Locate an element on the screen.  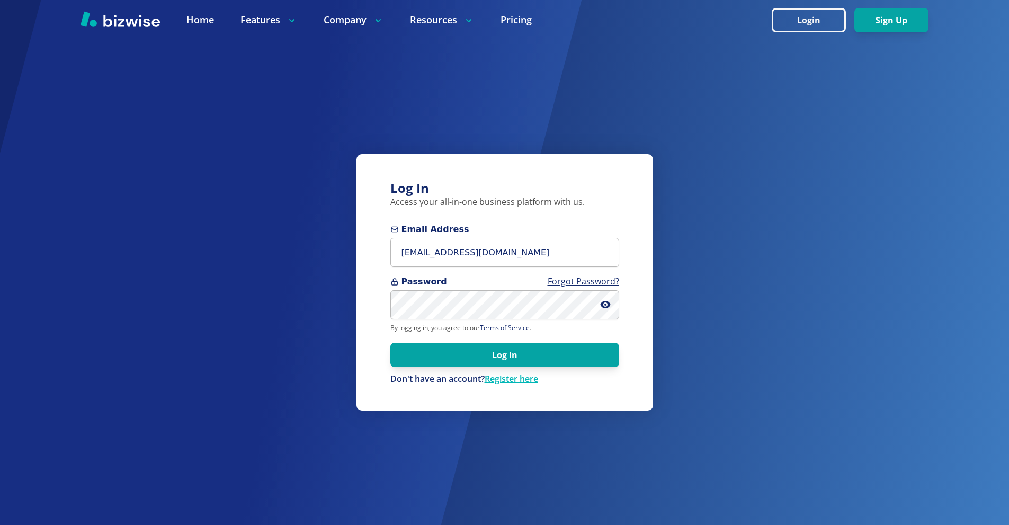
img: Bizwise Logo is located at coordinates (120, 19).